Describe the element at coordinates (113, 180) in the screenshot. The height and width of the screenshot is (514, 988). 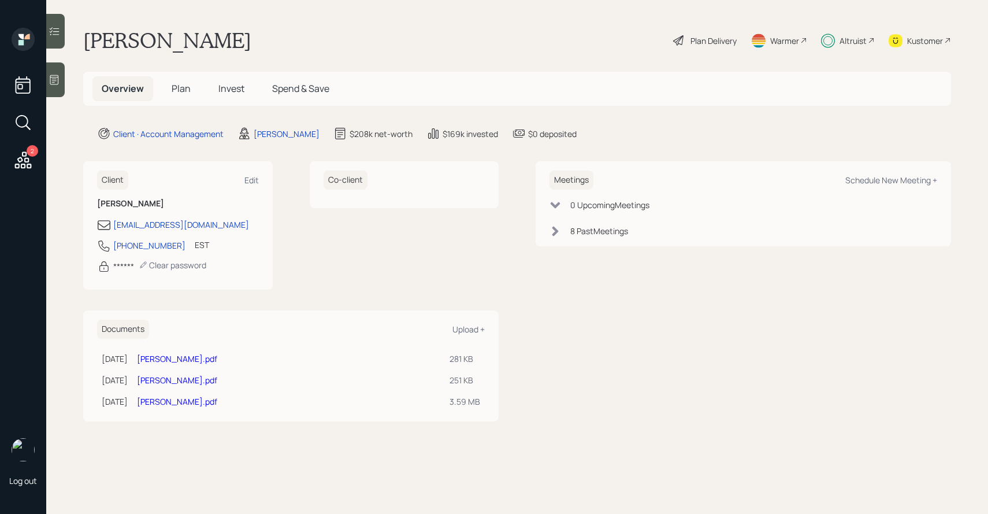
I see `h6: Client` at that location.